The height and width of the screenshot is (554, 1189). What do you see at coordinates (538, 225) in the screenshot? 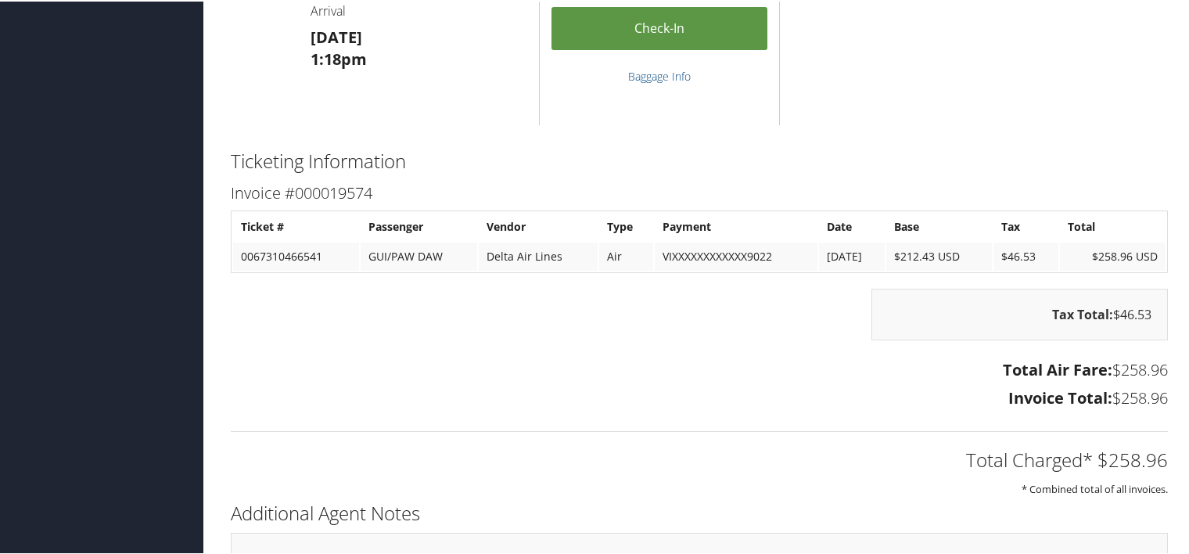
I see `th: Vendor` at bounding box center [538, 225].